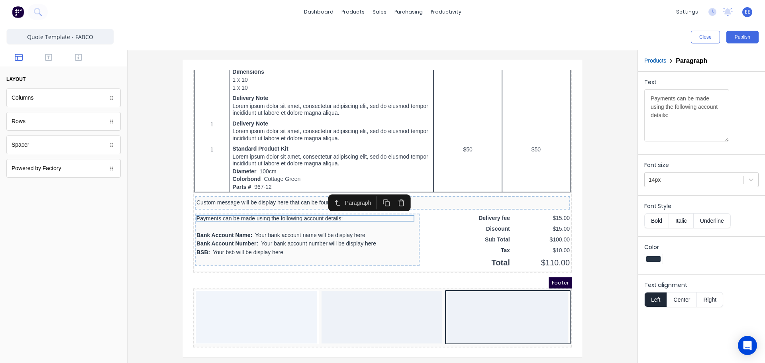 The height and width of the screenshot is (363, 765). Describe the element at coordinates (686, 84) in the screenshot. I see `div: Text` at that location.